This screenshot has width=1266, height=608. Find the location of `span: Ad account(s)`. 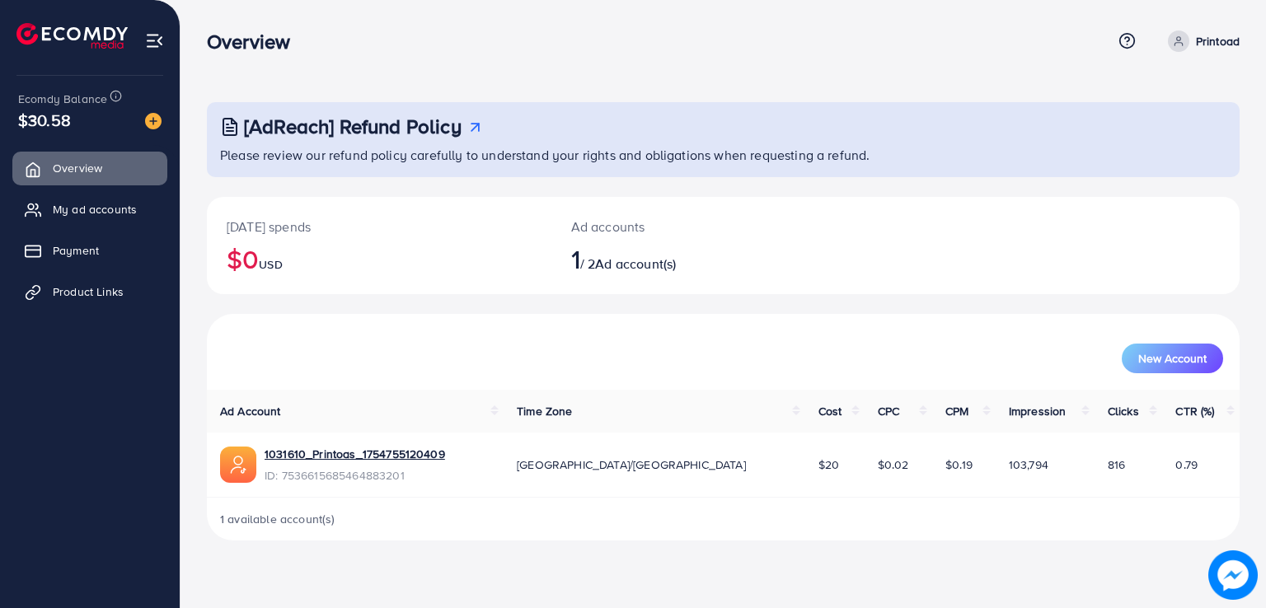

span: Ad account(s) is located at coordinates (635, 264).